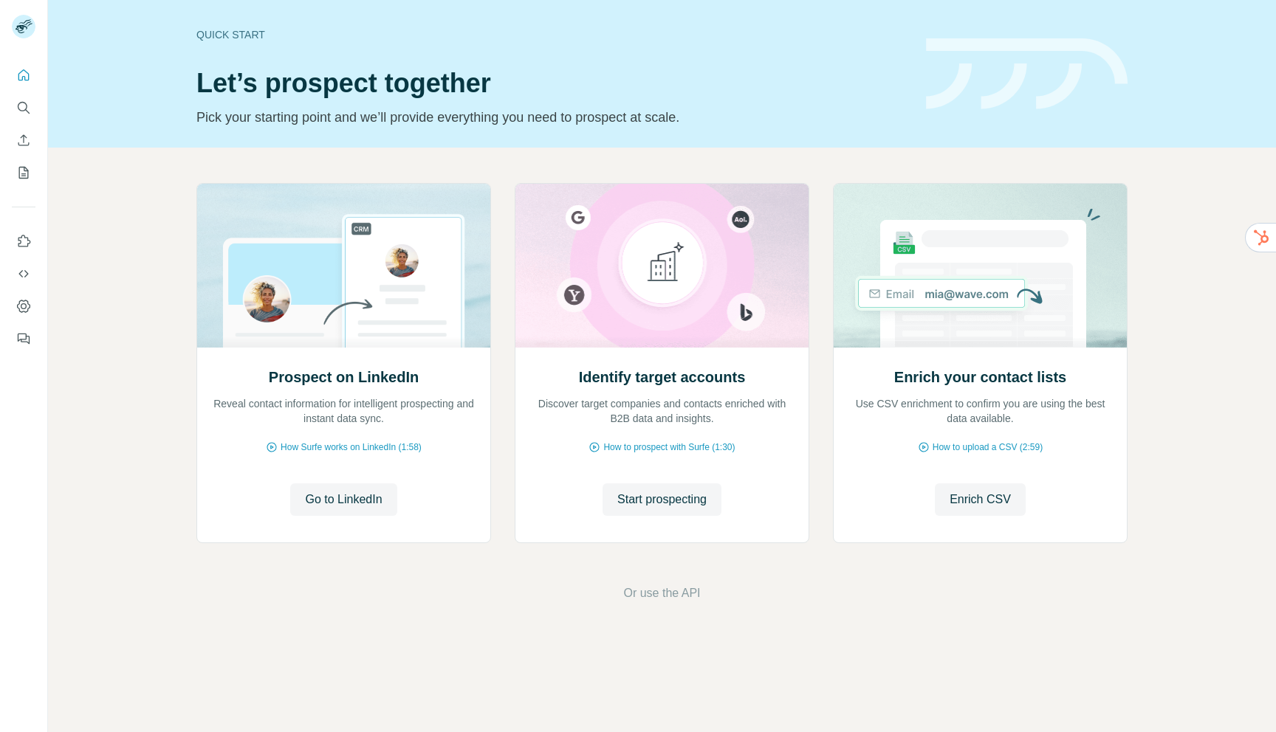 This screenshot has height=732, width=1276. I want to click on h1: Let’s prospect together, so click(552, 83).